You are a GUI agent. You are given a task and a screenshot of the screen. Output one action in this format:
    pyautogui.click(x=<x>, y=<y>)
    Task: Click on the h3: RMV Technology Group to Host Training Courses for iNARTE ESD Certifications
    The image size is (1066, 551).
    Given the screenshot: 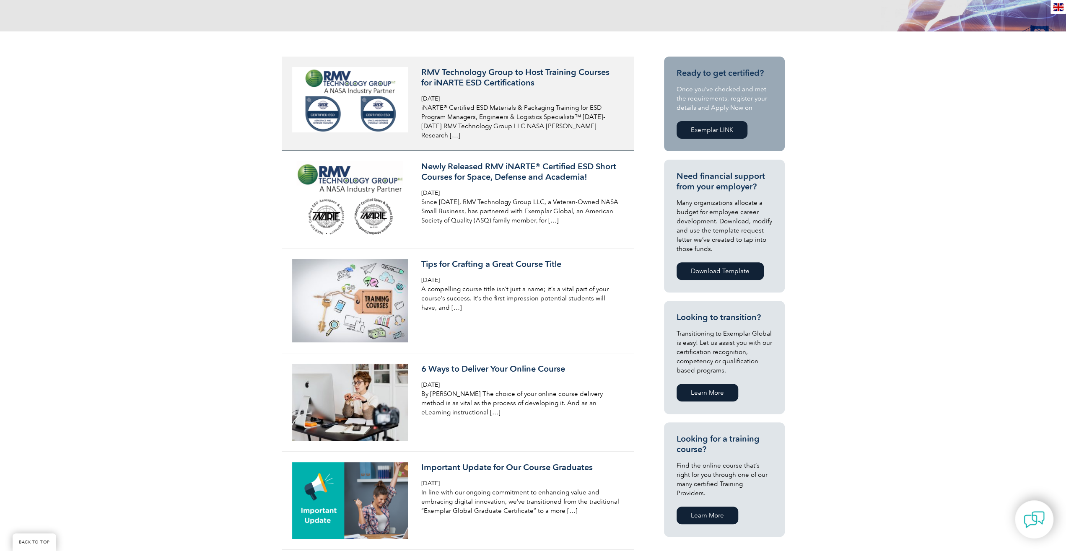 What is the action you would take?
    pyautogui.click(x=520, y=78)
    